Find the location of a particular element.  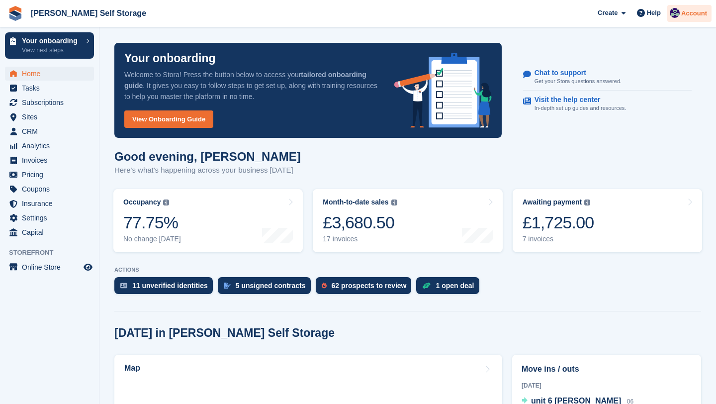

span: Create is located at coordinates (607, 13).